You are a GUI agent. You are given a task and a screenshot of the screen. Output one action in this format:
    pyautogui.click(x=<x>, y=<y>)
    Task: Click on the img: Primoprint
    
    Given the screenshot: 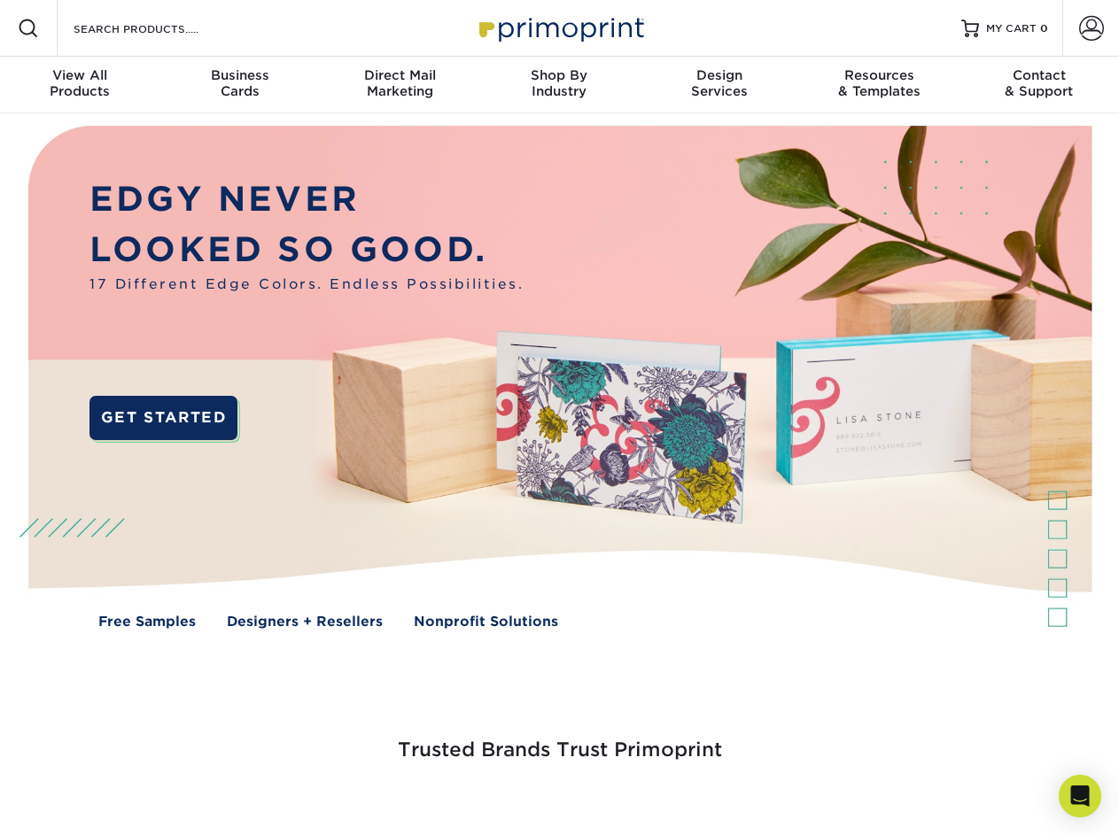 What is the action you would take?
    pyautogui.click(x=560, y=27)
    